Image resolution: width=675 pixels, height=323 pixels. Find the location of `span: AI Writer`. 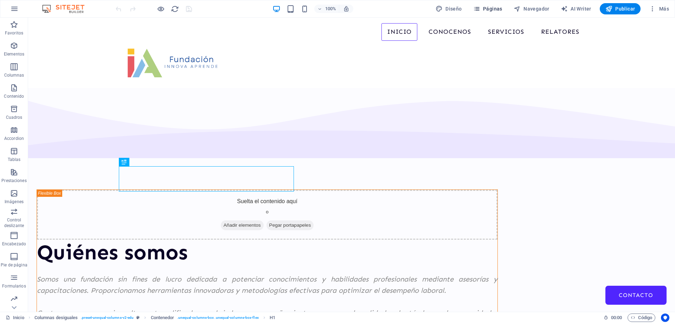

span: AI Writer is located at coordinates (576, 9).